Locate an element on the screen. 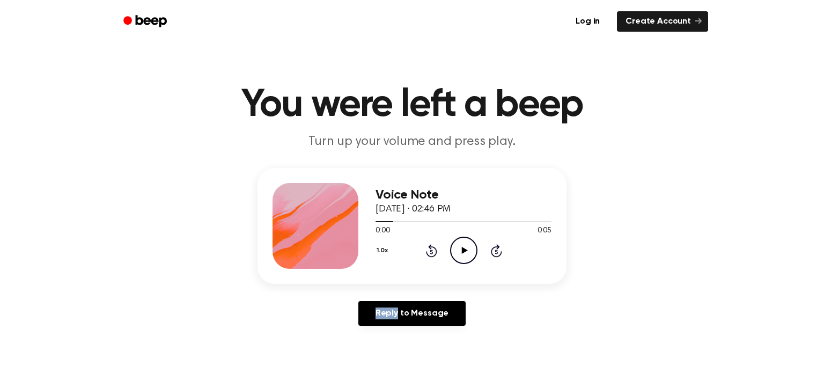  a: Reply to Message is located at coordinates (412, 313).